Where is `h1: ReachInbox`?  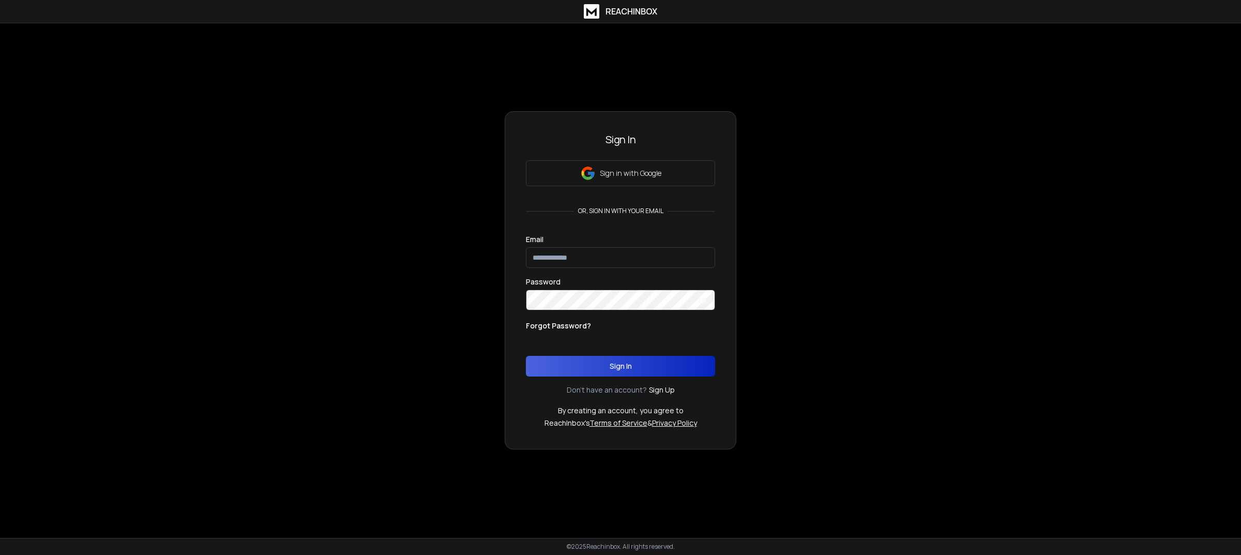 h1: ReachInbox is located at coordinates (631, 11).